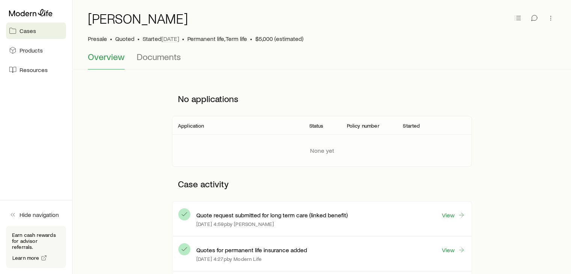 The width and height of the screenshot is (571, 274). I want to click on a: Products, so click(36, 50).